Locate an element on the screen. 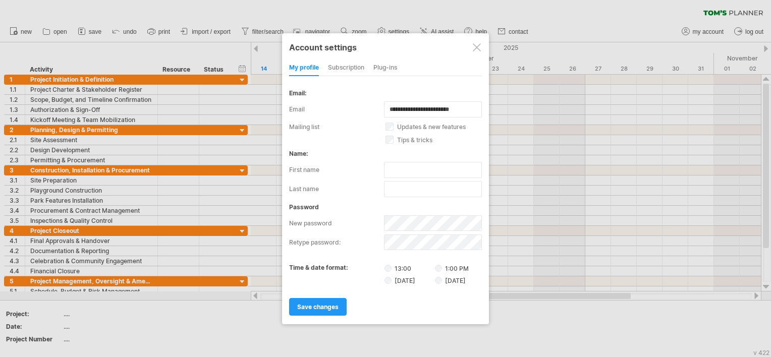 The image size is (771, 357). label: updates & new features is located at coordinates (439, 127).